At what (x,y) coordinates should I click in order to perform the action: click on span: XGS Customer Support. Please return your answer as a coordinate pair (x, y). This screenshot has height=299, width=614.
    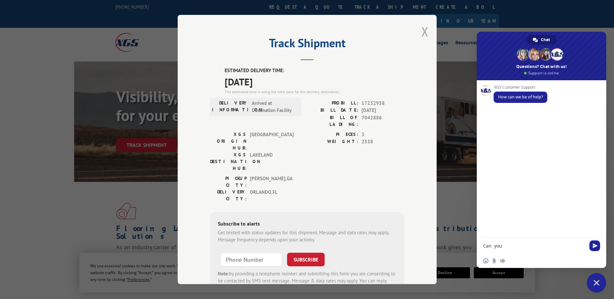
    Looking at the image, I should click on (521, 87).